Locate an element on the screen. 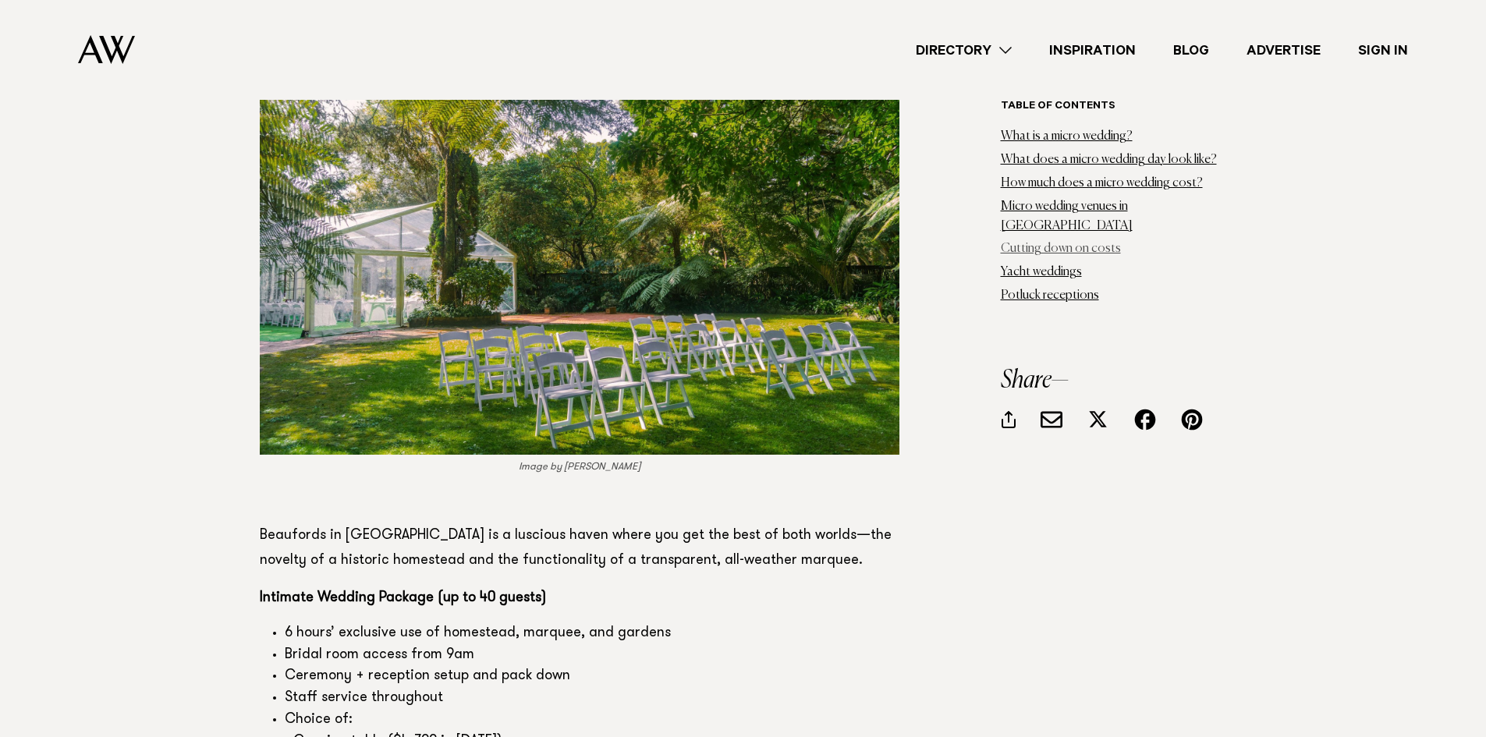 Image resolution: width=1486 pixels, height=737 pixels. a: What is a micro wedding? is located at coordinates (1066, 137).